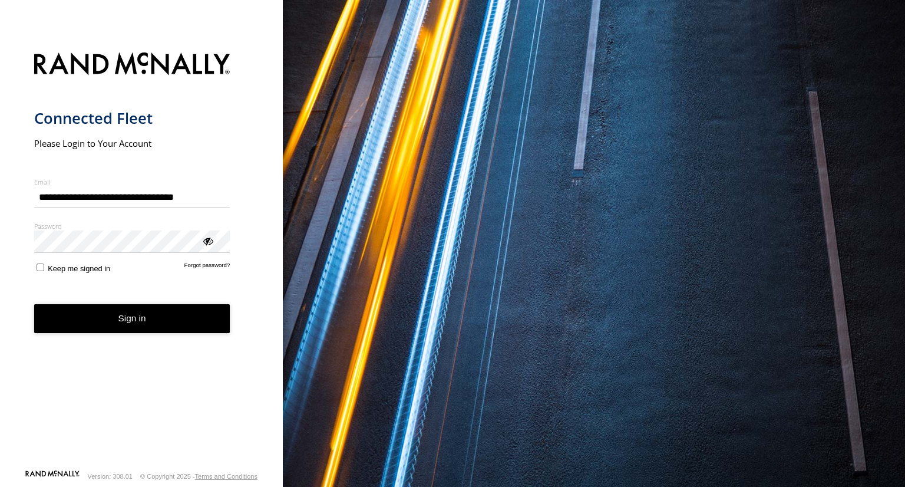 The height and width of the screenshot is (487, 905). I want to click on a: Terms and Conditions, so click(226, 476).